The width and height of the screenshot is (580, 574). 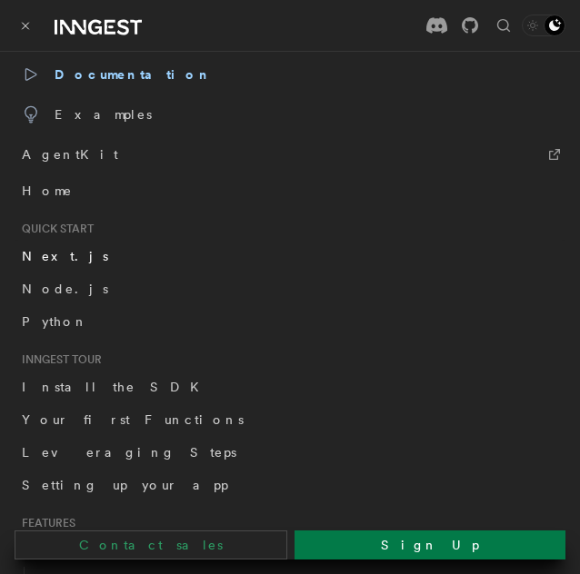 I want to click on span: Documentation, so click(x=116, y=75).